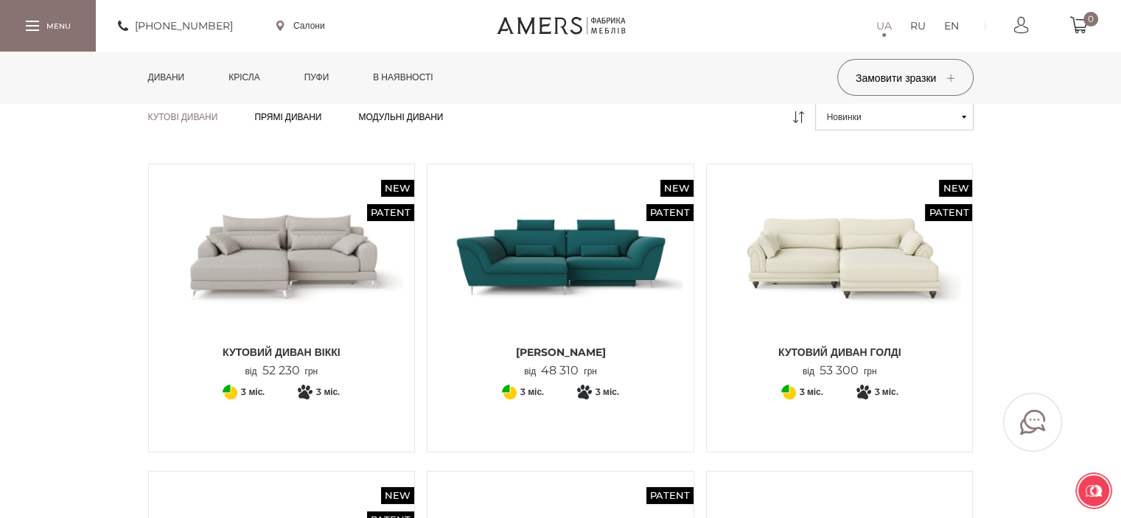 The image size is (1121, 518). Describe the element at coordinates (281, 276) in the screenshot. I see `a: New Patent Кутовий диван ВІККІ Кутовий диван ВІККІ Кутовий диван ВІККІ від52 230грн` at that location.